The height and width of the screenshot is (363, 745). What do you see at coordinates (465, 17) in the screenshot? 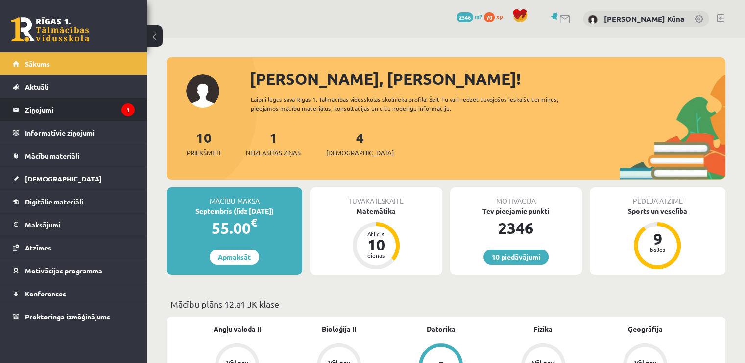
I see `span: 2346` at bounding box center [465, 17].